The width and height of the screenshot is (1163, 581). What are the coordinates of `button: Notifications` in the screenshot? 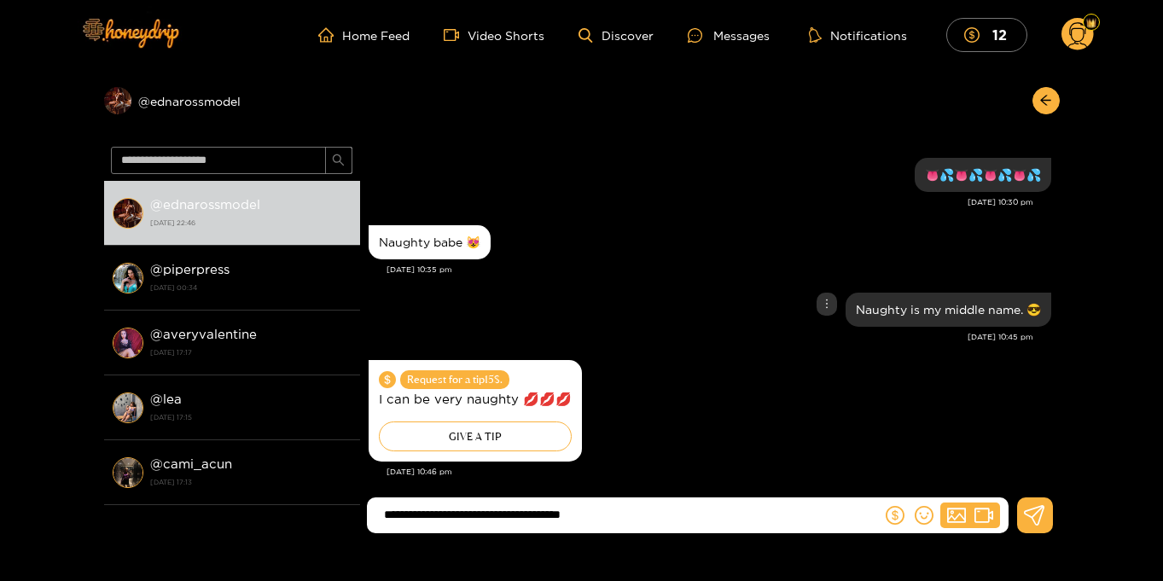 It's located at (858, 35).